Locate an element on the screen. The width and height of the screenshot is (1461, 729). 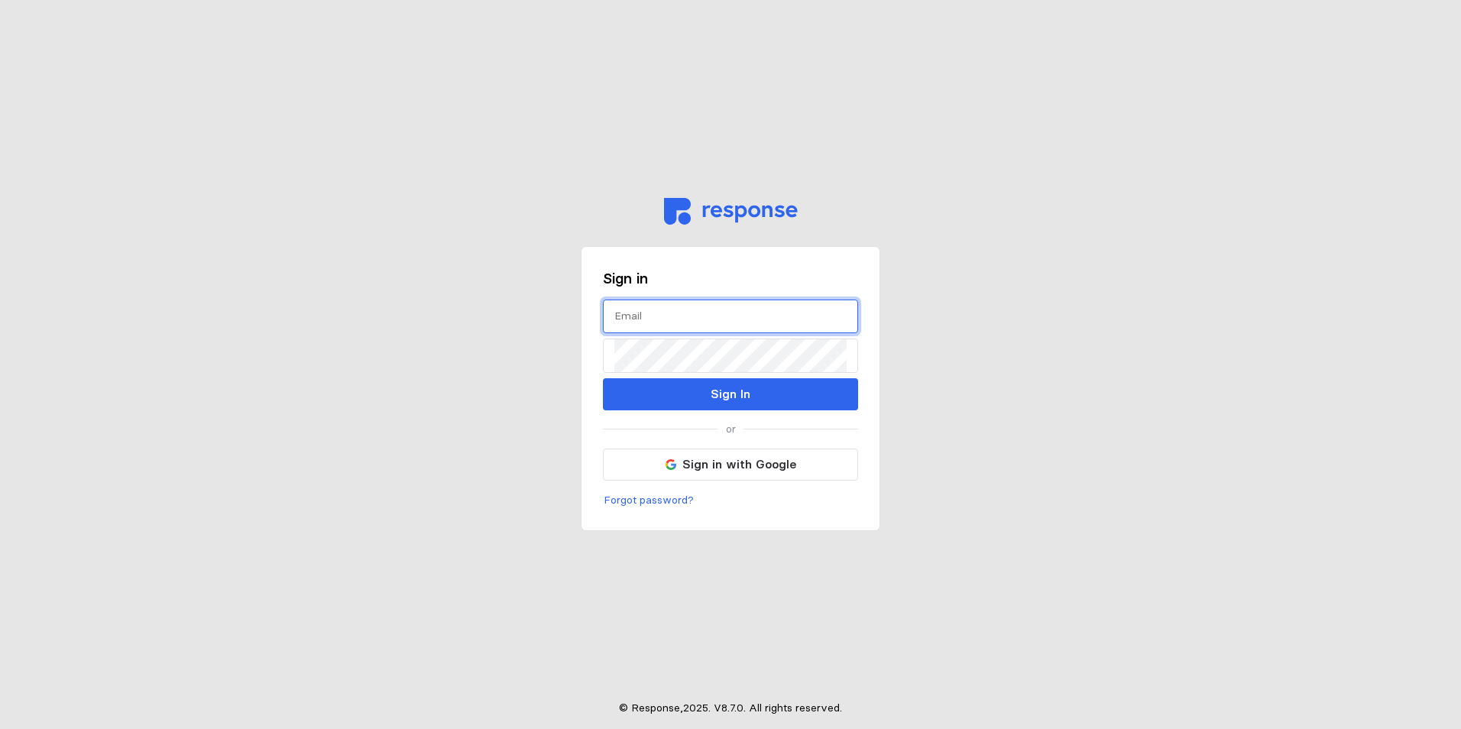
p: © Response, 2025 . V 8.7.0 . All rights reserved. is located at coordinates (731, 708).